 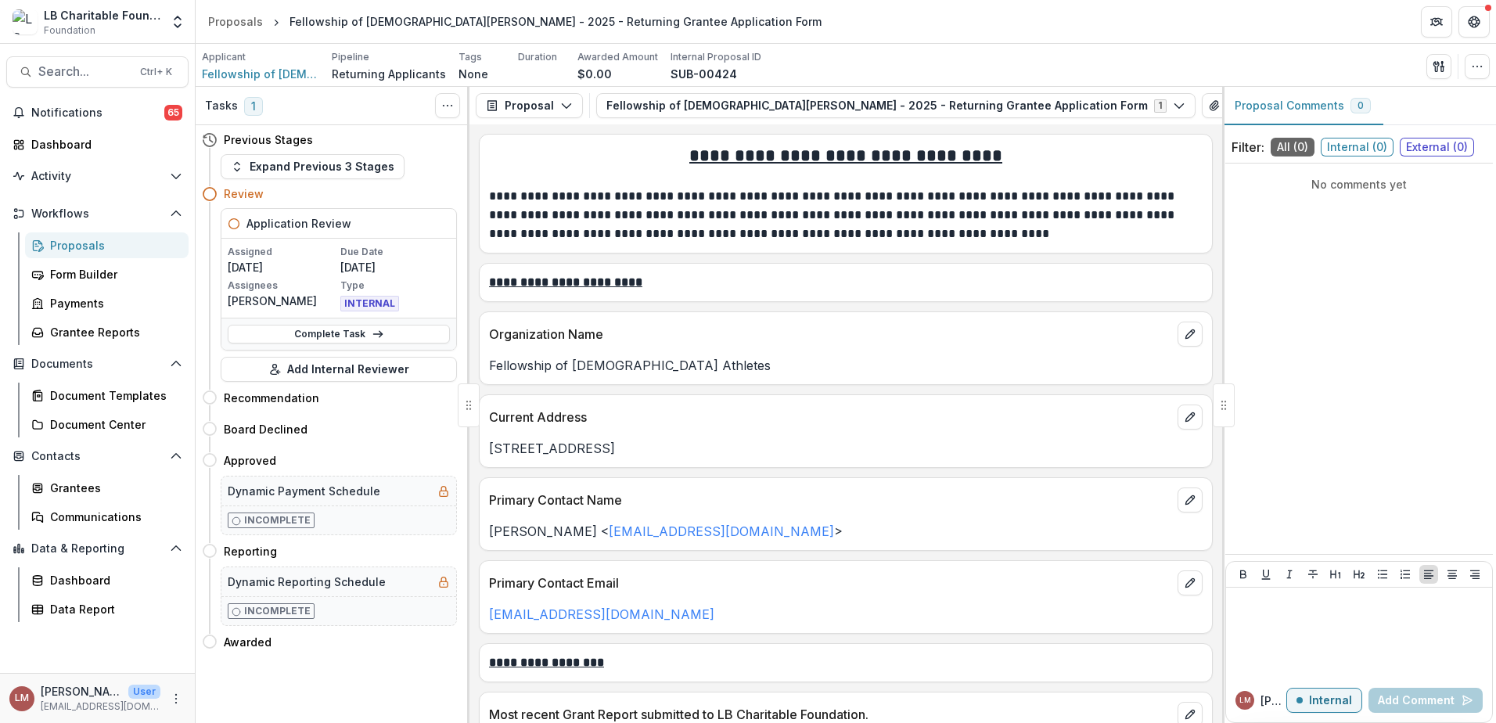 What do you see at coordinates (1243, 574) in the screenshot?
I see `button: Bold` at bounding box center [1243, 574].